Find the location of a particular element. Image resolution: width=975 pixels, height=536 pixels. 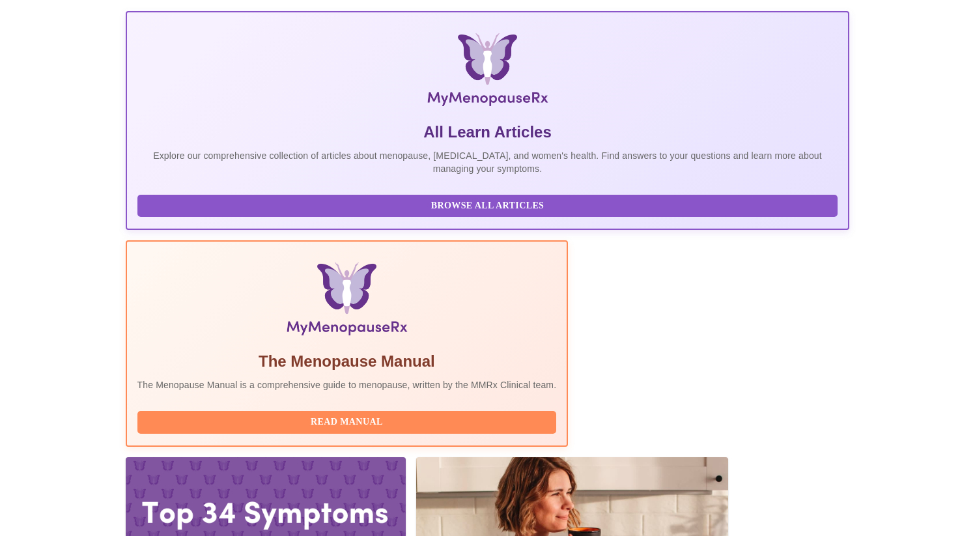

h5: All Learn Articles is located at coordinates (488, 132).